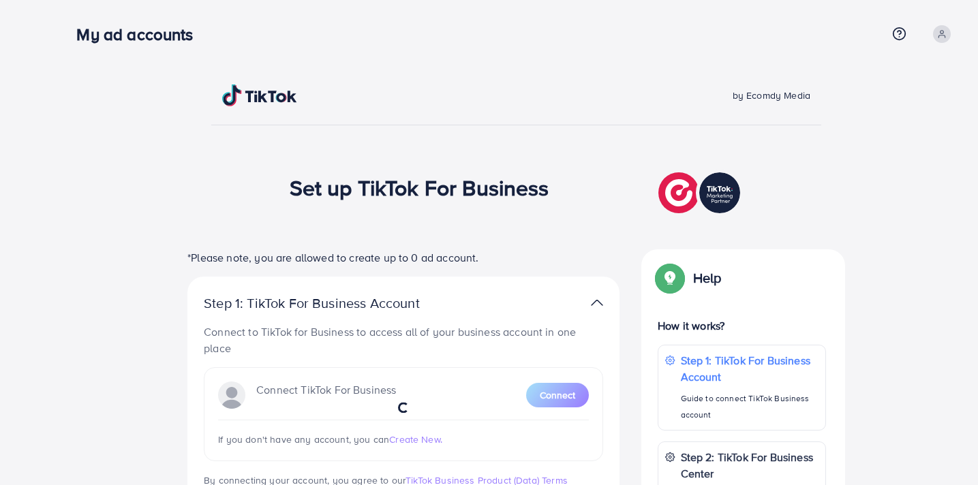 Image resolution: width=978 pixels, height=485 pixels. I want to click on h3: My ad accounts, so click(140, 34).